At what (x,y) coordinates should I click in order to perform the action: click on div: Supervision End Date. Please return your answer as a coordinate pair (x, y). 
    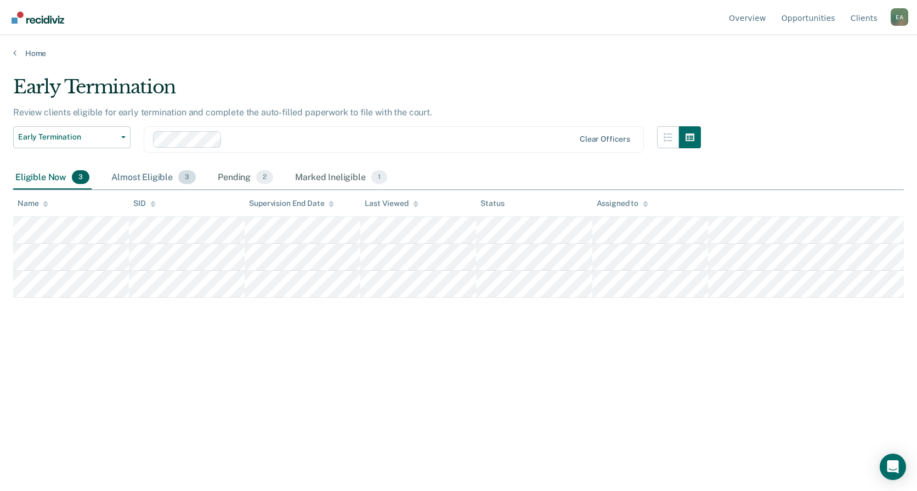
    Looking at the image, I should click on (291, 203).